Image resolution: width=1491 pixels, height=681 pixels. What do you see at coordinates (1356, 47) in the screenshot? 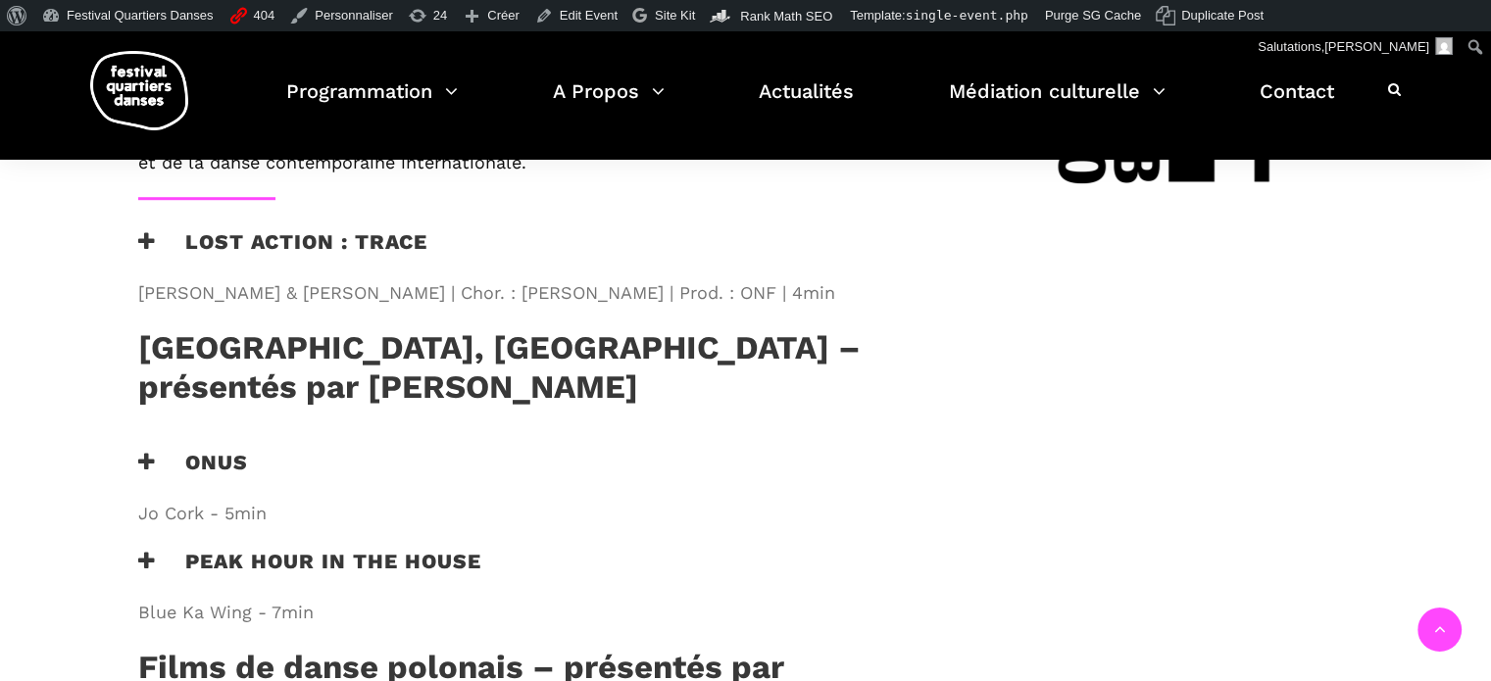
I see `a: Salutations,` at bounding box center [1356, 47].